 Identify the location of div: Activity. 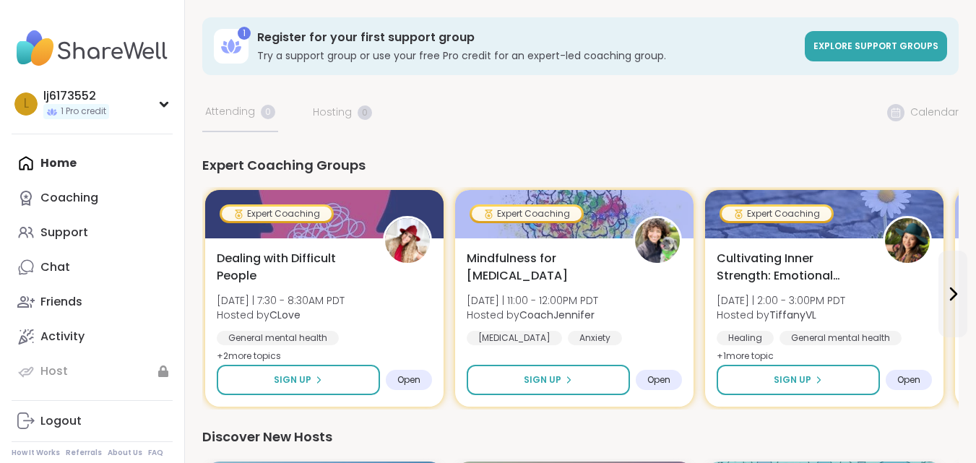
(62, 337).